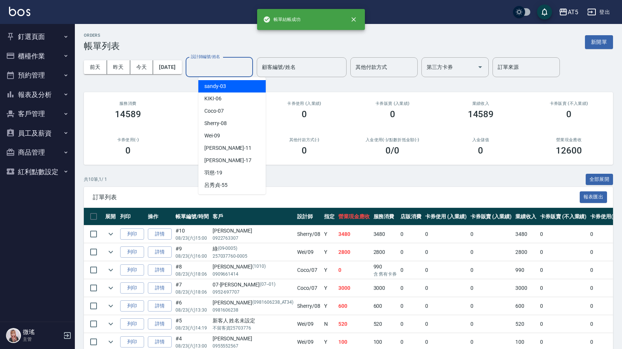  I want to click on button: 登出, so click(598, 12).